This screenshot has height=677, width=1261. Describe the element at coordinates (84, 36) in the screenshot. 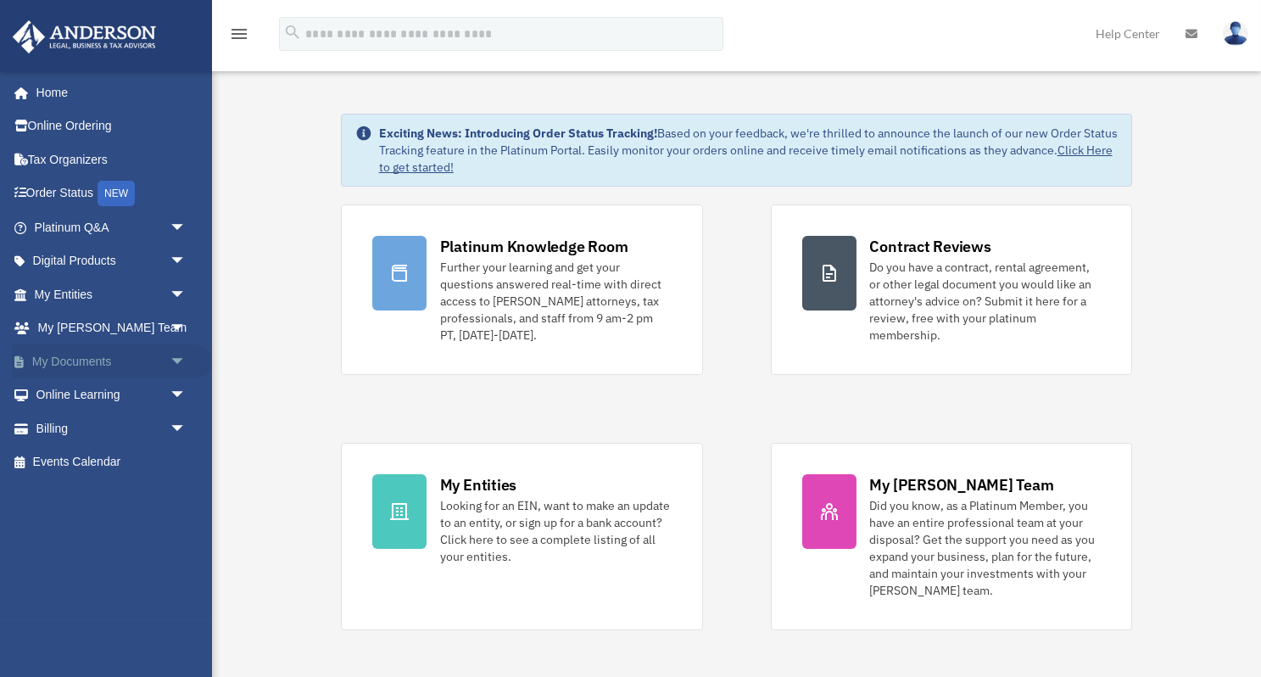

I see `img: Anderson Advisors Platinum Portal` at that location.